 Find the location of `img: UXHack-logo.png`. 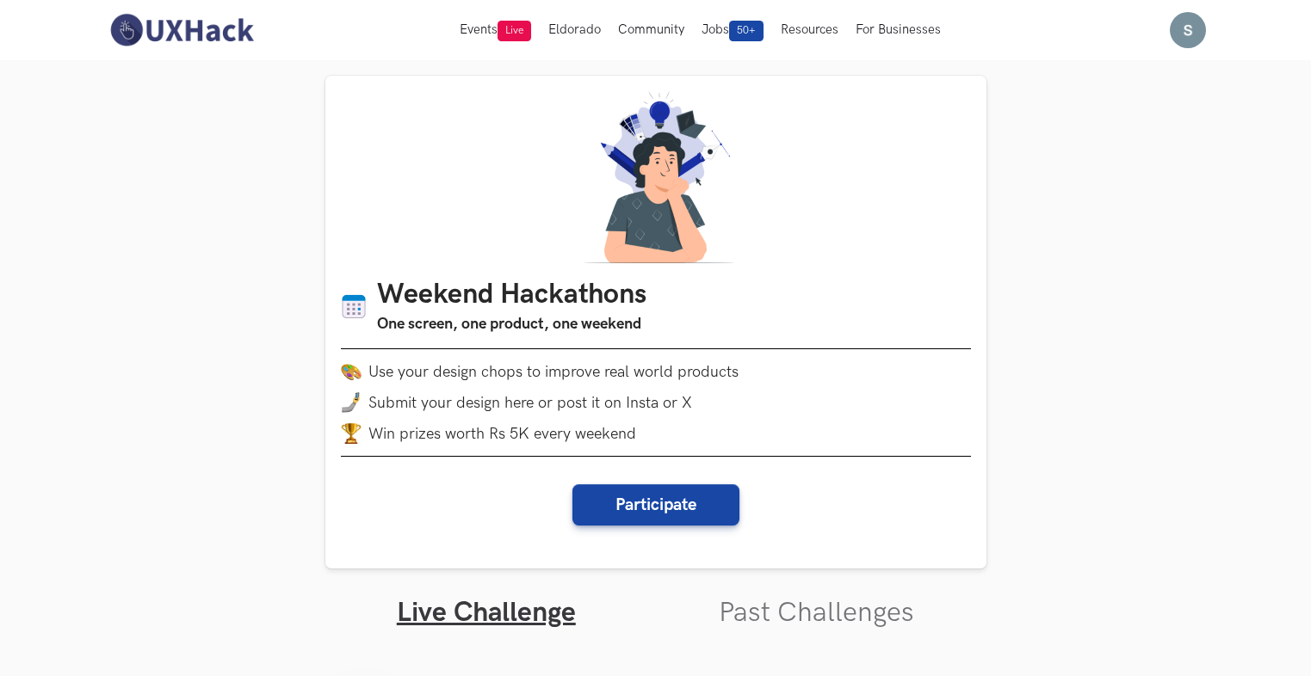

img: UXHack-logo.png is located at coordinates (182, 30).